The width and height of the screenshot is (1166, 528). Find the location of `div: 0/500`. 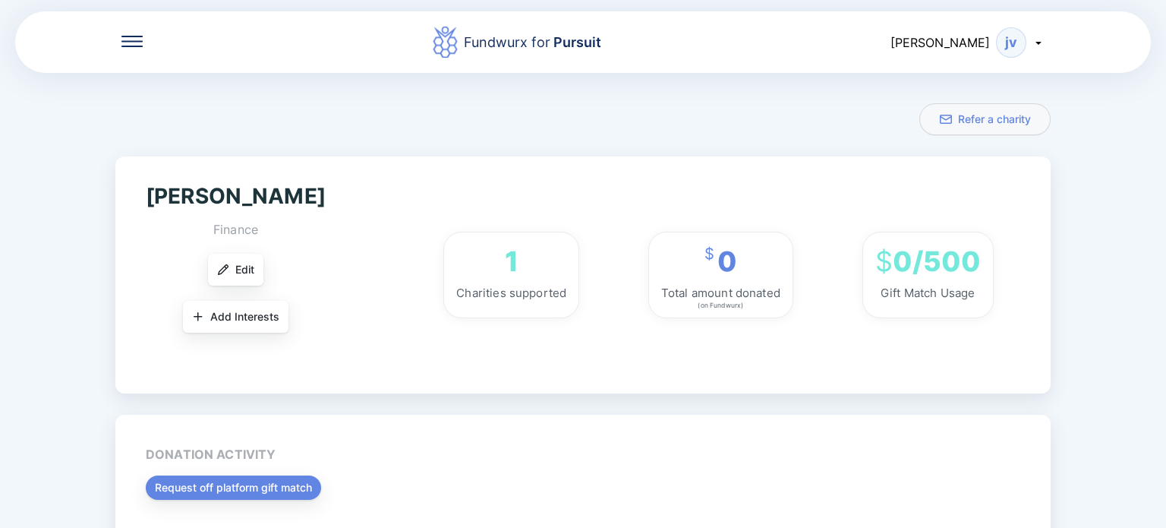

div: 0/500 is located at coordinates (928, 261).